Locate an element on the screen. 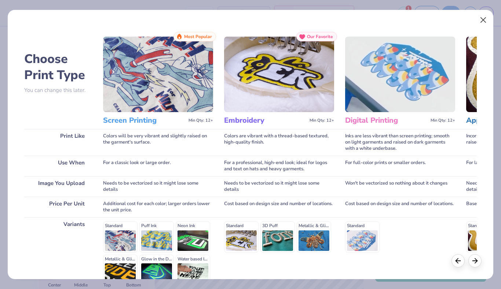  img: Digital Printing is located at coordinates (400, 74).